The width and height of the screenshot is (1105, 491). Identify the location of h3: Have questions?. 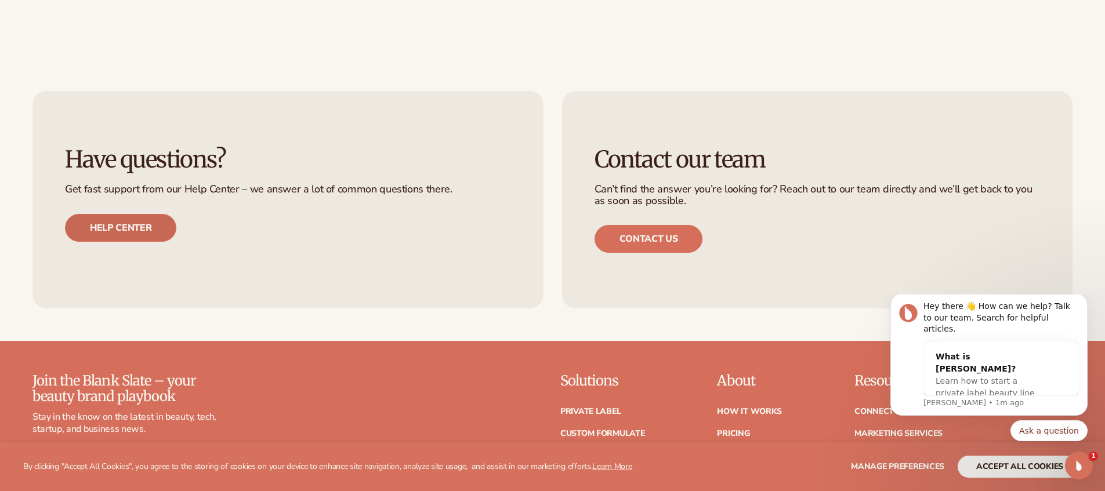
(288, 159).